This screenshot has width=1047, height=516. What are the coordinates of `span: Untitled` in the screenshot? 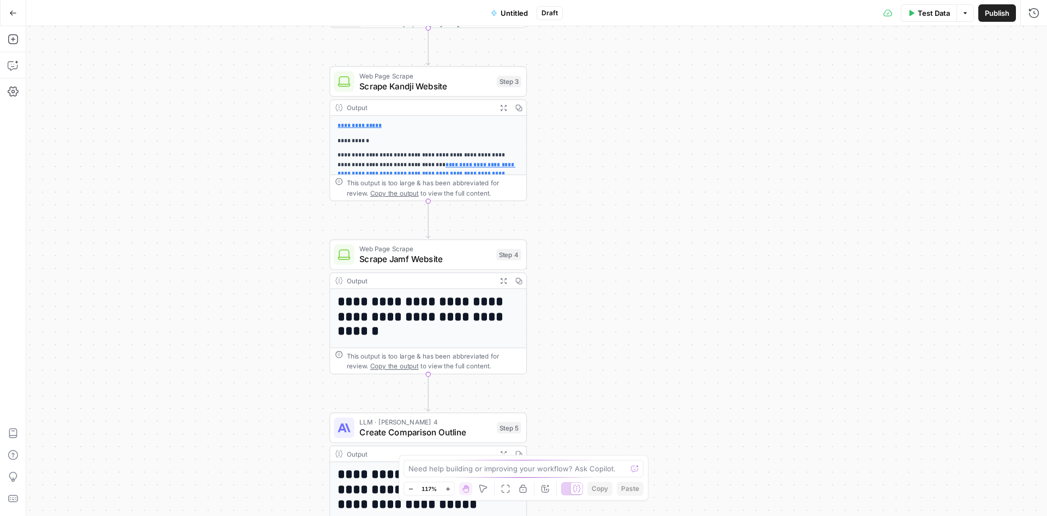 It's located at (514, 13).